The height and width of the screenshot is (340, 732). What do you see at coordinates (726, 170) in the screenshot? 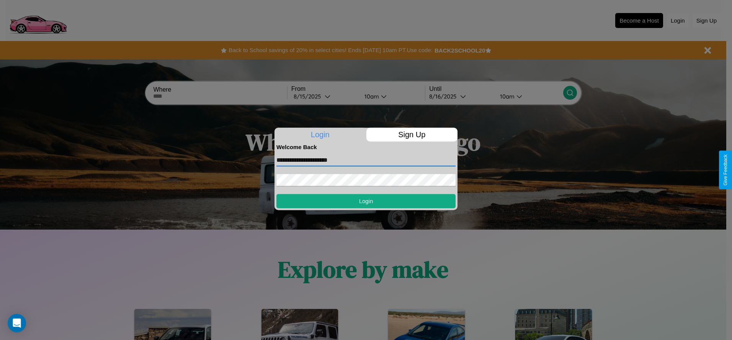
I see `div: Give Feedback` at bounding box center [726, 170].